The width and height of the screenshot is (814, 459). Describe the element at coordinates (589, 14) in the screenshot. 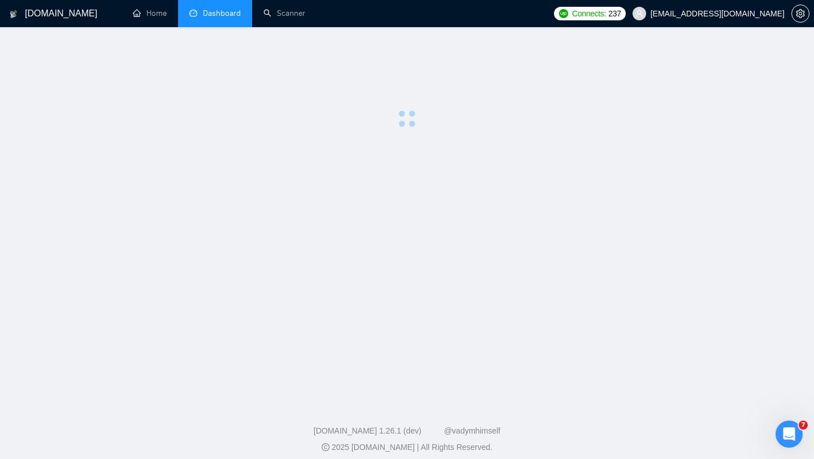

I see `span: Connects:` at that location.